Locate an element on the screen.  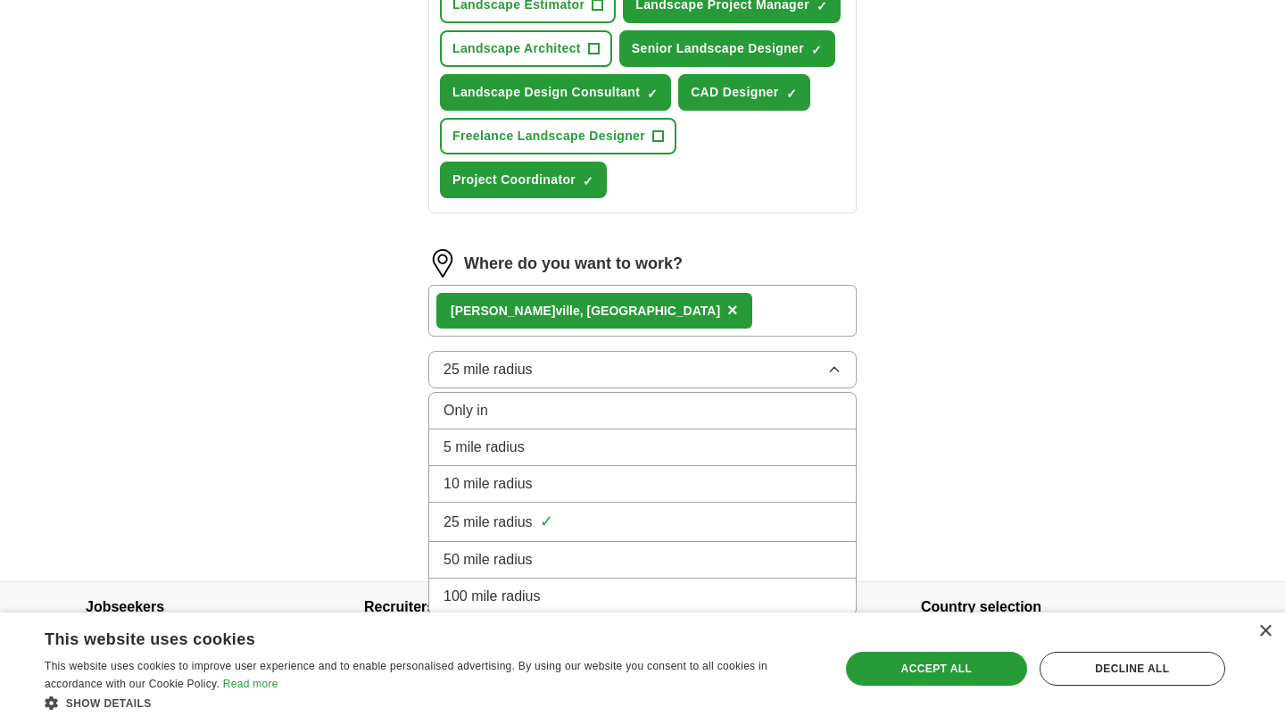
span: CAD Designer is located at coordinates (734, 92).